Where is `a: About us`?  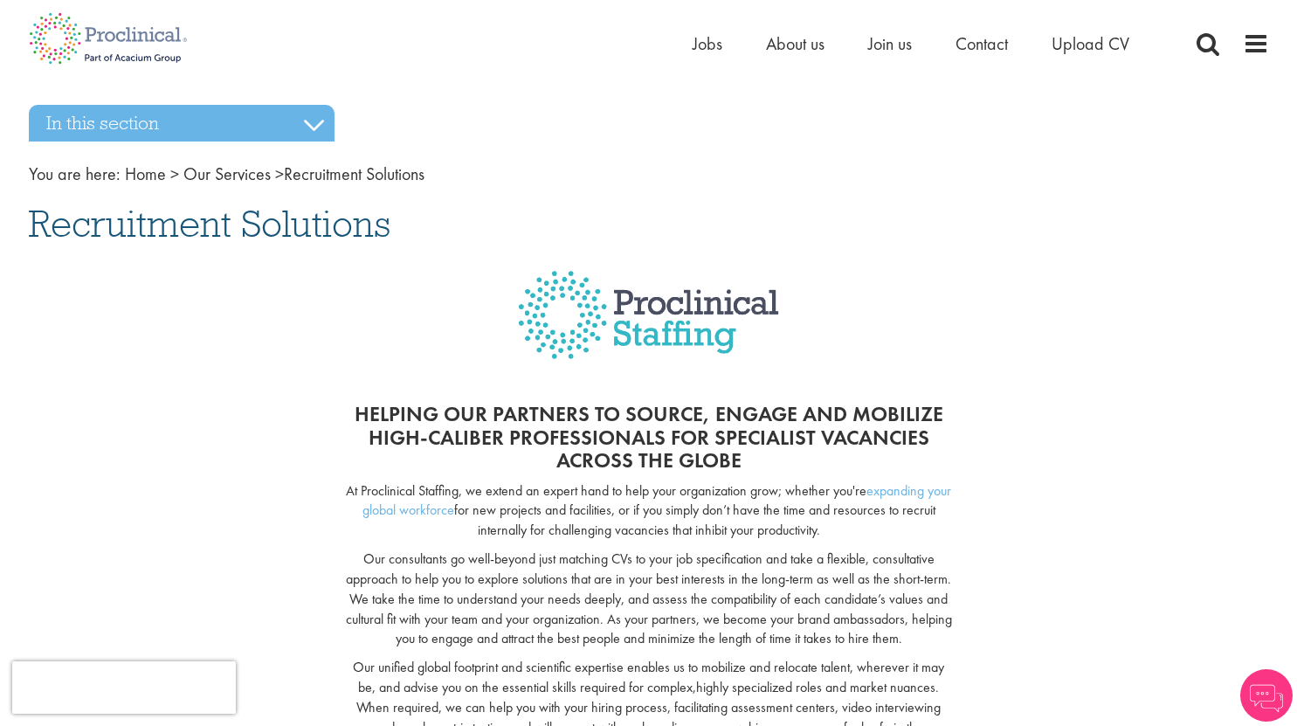 a: About us is located at coordinates (795, 44).